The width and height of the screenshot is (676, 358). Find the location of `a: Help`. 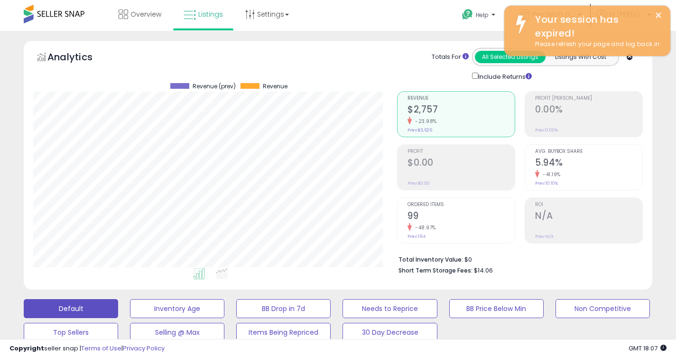

a: Help is located at coordinates (480, 16).